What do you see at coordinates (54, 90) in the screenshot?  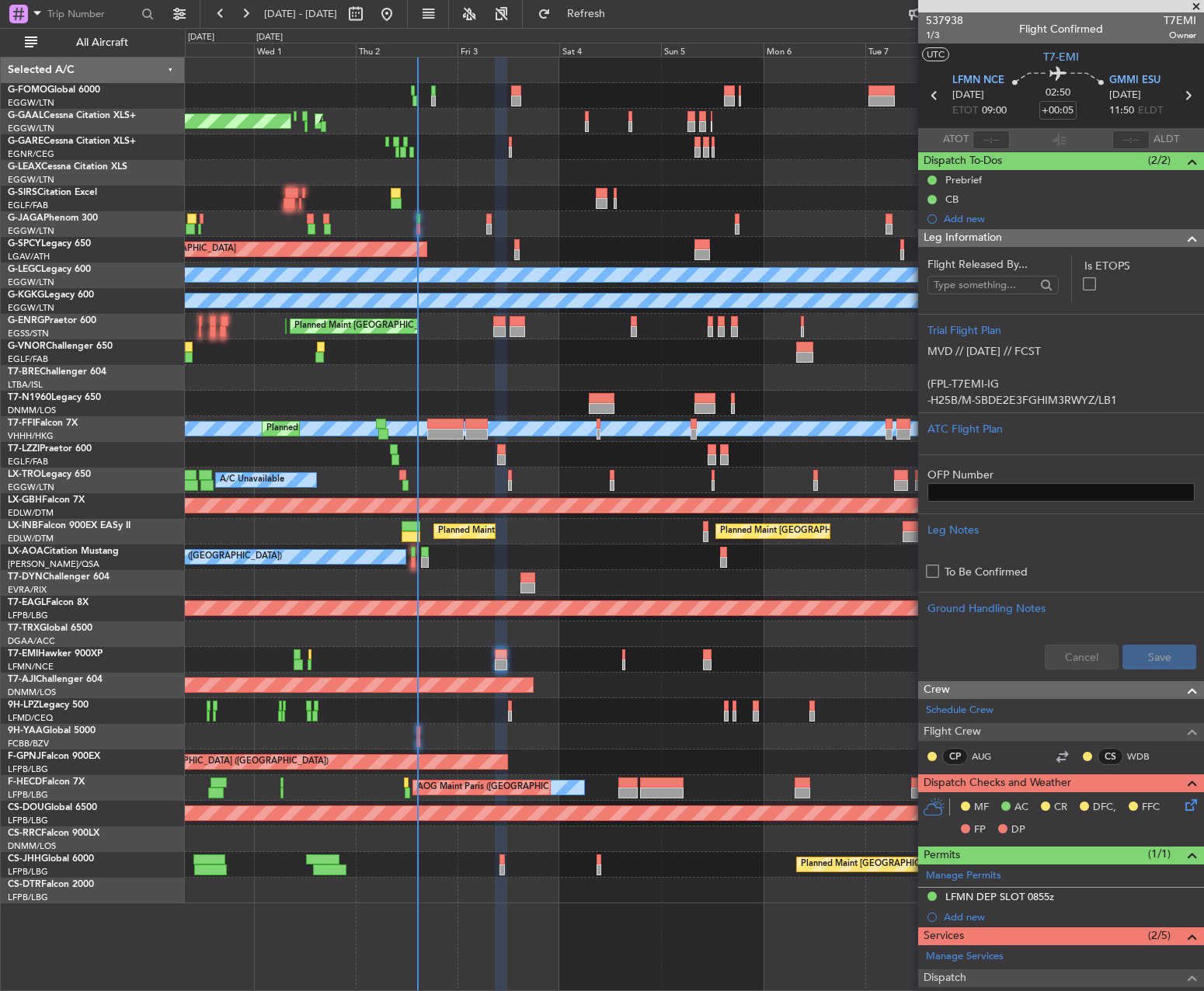 I see `a: G-FOMOGlobal 6000` at bounding box center [54, 90].